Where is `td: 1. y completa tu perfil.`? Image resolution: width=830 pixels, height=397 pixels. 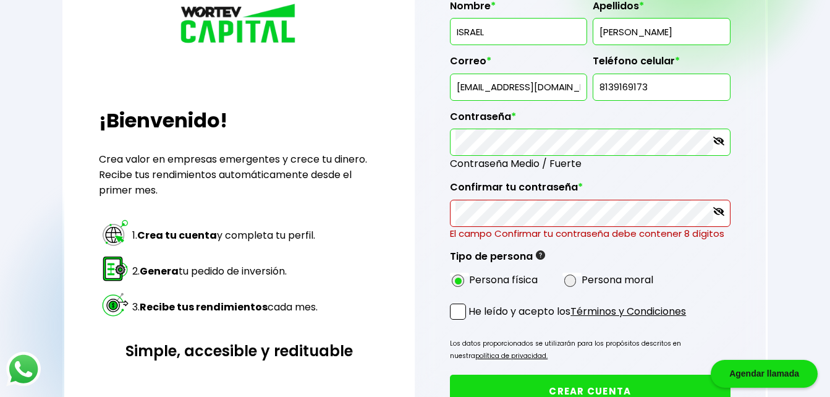
td: 1. y completa tu perfil. is located at coordinates (225, 235).